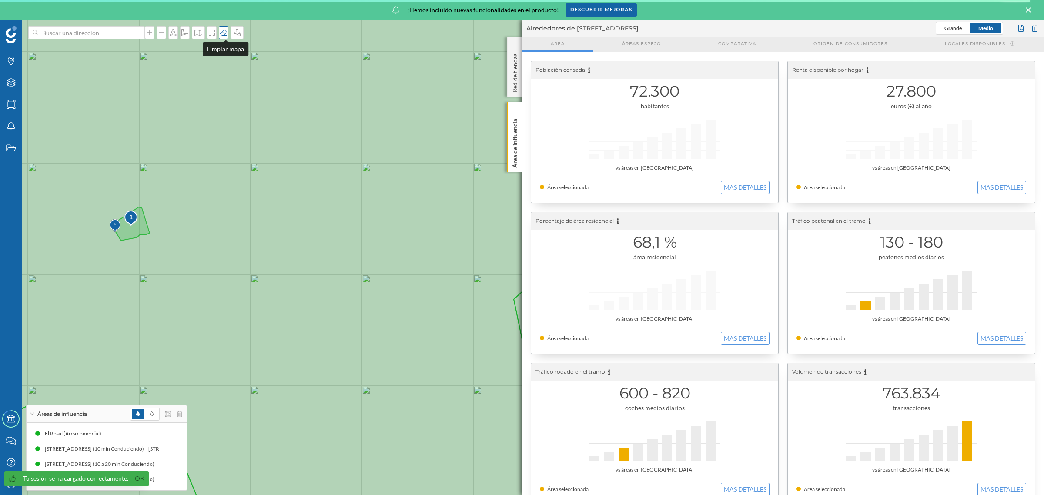 The width and height of the screenshot is (1044, 495). What do you see at coordinates (911, 91) in the screenshot?
I see `h1: 27.800` at bounding box center [911, 91].